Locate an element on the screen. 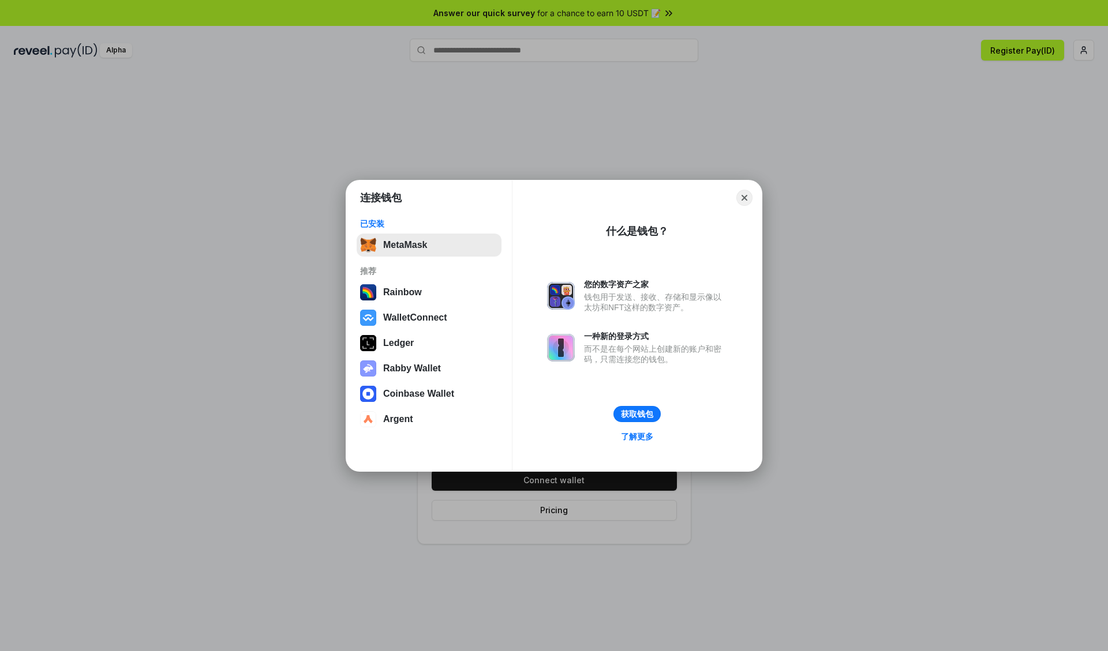 This screenshot has height=651, width=1108. button: Argent is located at coordinates (429, 419).